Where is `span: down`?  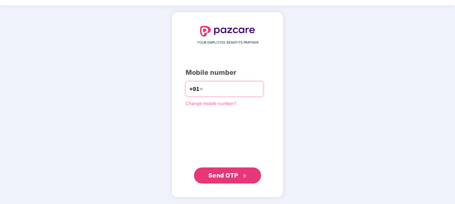 span: down is located at coordinates (201, 89).